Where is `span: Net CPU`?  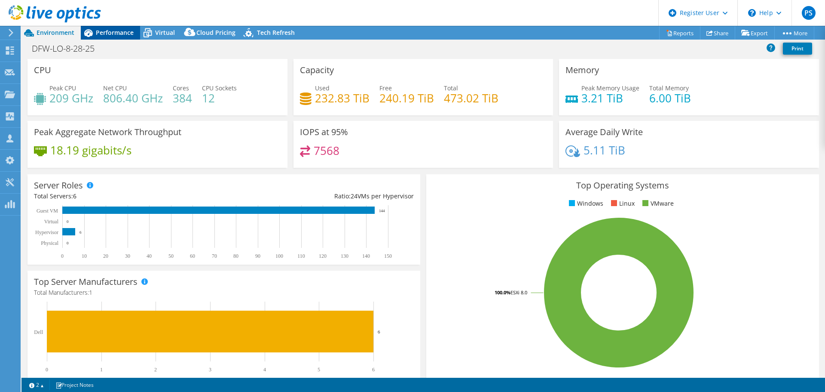
span: Net CPU is located at coordinates (115, 88).